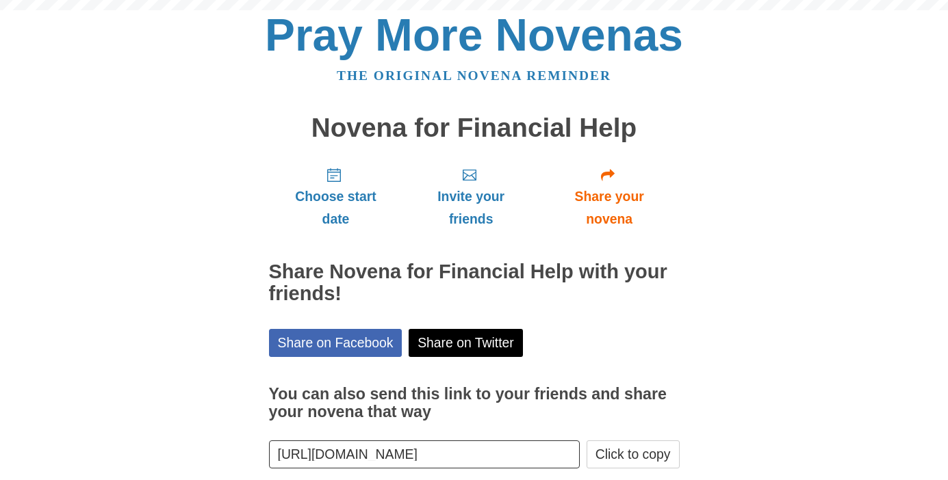 This screenshot has height=480, width=948. I want to click on a: Share on Facebook, so click(335, 343).